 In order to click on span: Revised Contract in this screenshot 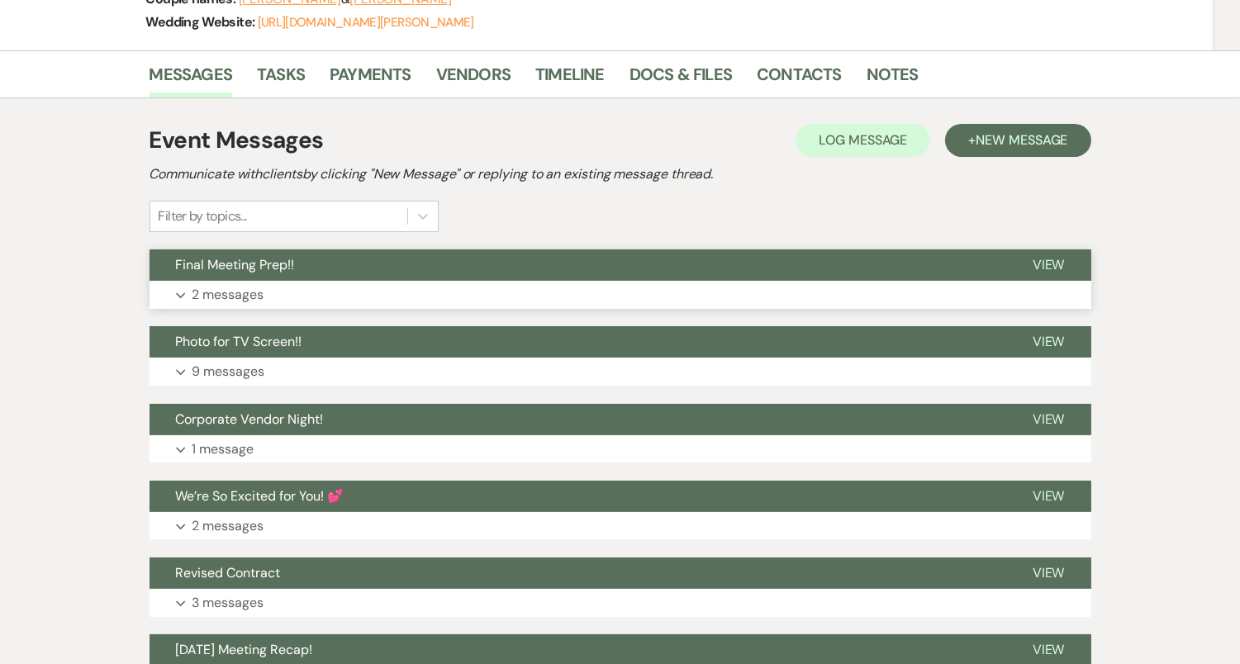, I will do `click(228, 572)`.